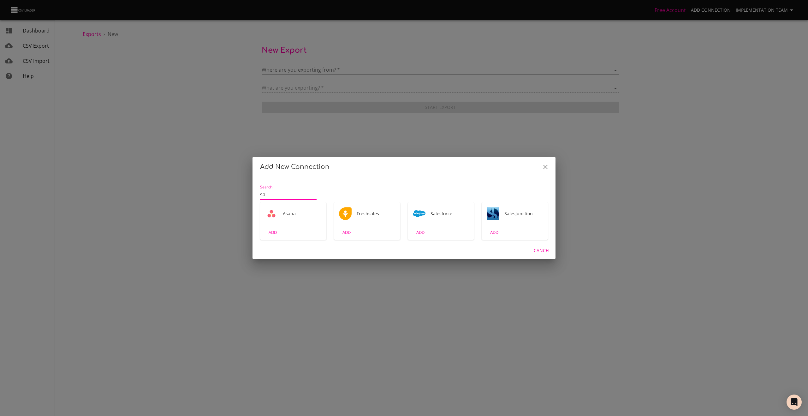  Describe the element at coordinates (450, 214) in the screenshot. I see `span: Salesforce` at that location.